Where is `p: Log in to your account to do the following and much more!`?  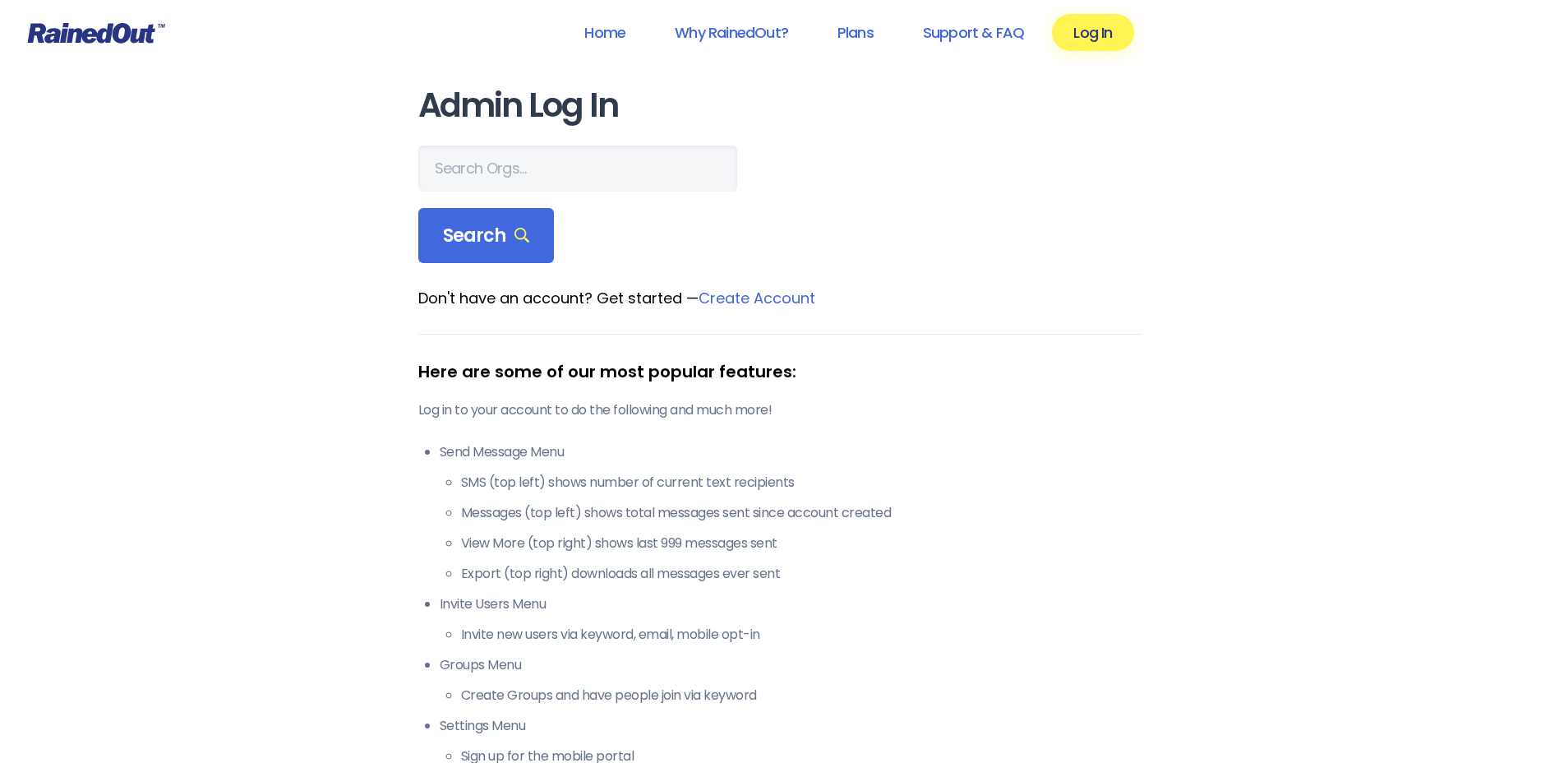 p: Log in to your account to do the following and much more! is located at coordinates (780, 410).